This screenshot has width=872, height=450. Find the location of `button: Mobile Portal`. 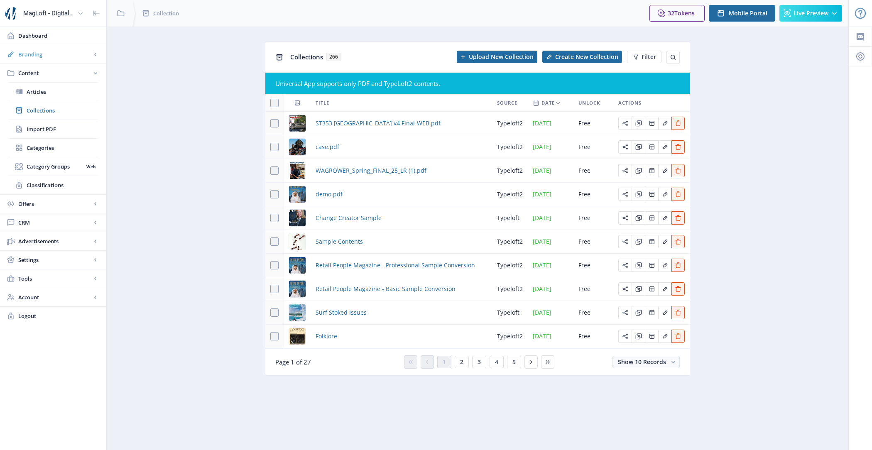

button: Mobile Portal is located at coordinates (742, 13).